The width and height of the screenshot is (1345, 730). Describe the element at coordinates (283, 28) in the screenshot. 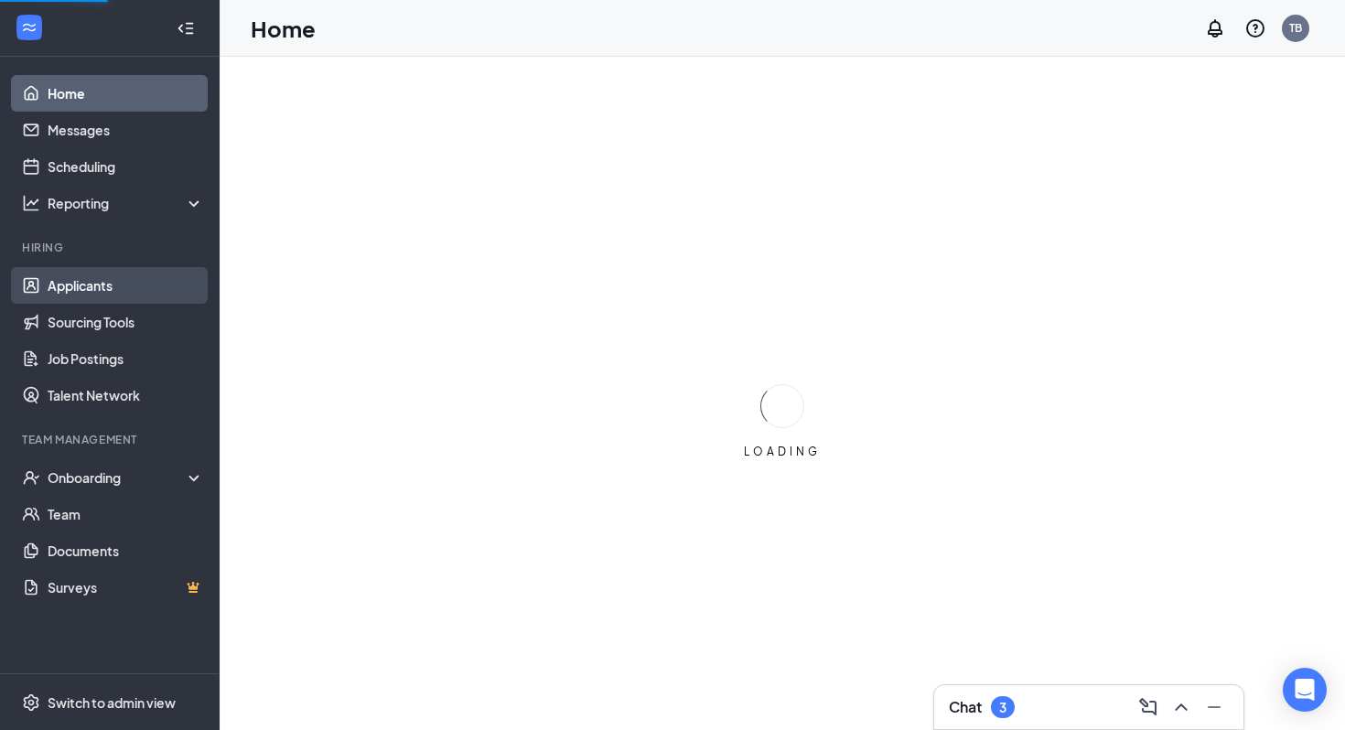

I see `h1: Home` at that location.